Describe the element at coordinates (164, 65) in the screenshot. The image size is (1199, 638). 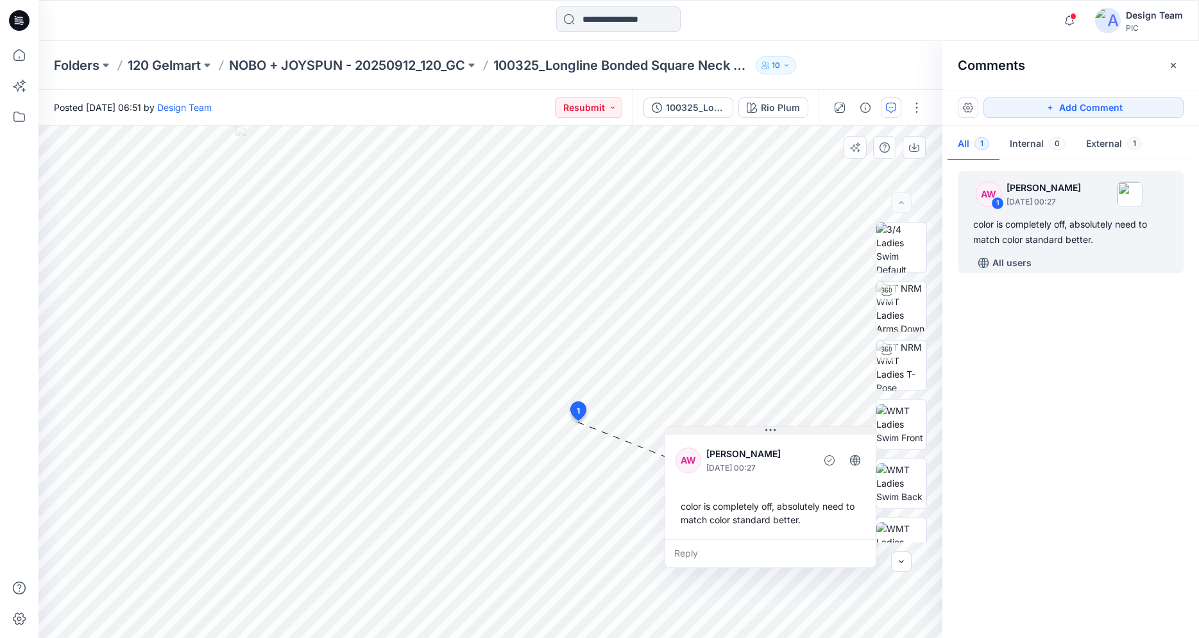
I see `p: 120 Gelmart` at that location.